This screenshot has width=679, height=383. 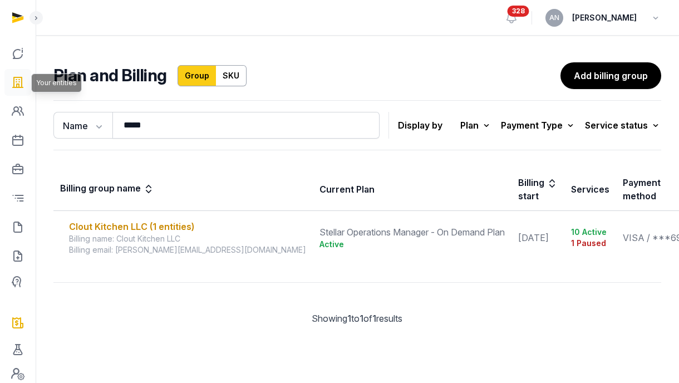 I want to click on div: Billing start, so click(x=538, y=189).